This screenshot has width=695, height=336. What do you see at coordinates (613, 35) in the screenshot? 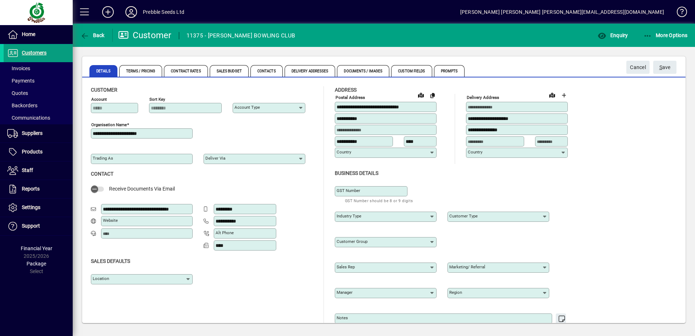
I see `span: Enquiry` at bounding box center [613, 35].